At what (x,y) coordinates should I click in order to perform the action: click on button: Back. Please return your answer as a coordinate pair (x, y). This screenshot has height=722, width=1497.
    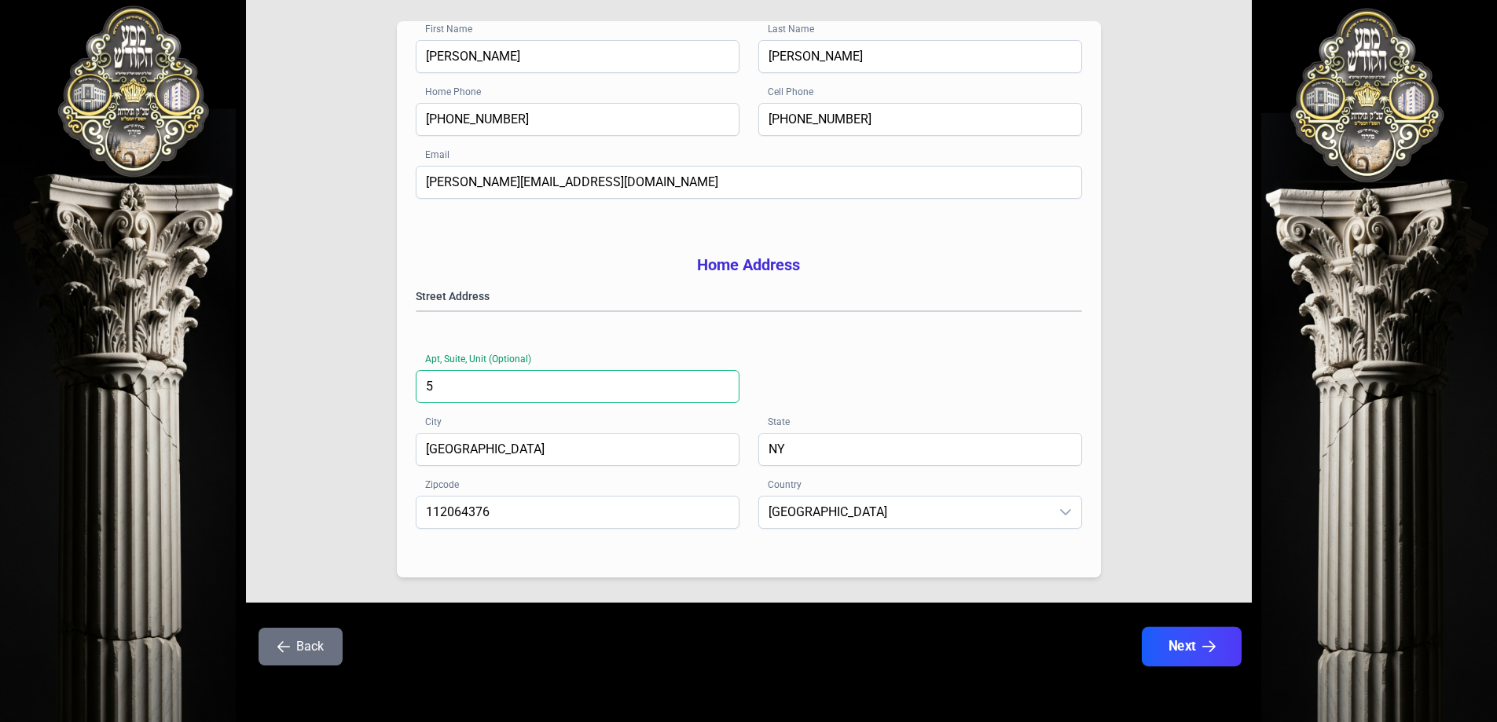
    Looking at the image, I should click on (300, 647).